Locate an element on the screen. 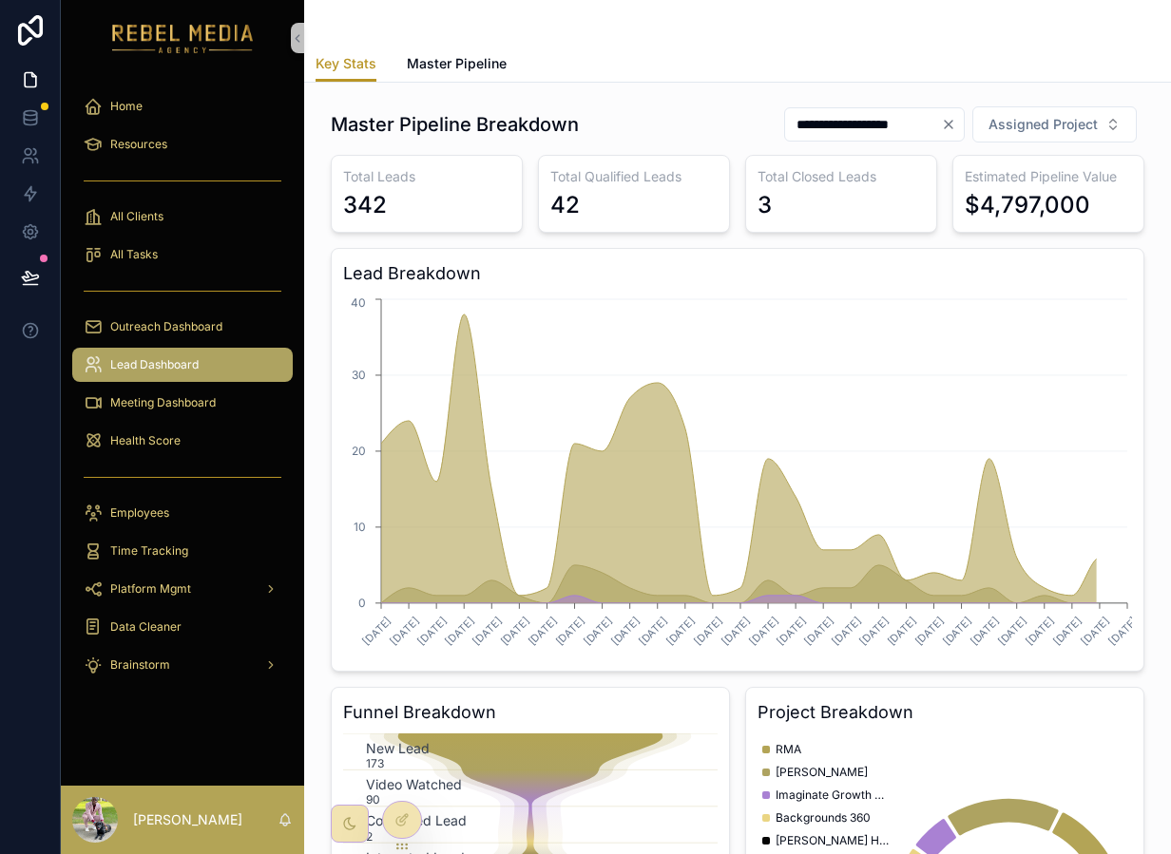  a: Time Tracking is located at coordinates (182, 551).